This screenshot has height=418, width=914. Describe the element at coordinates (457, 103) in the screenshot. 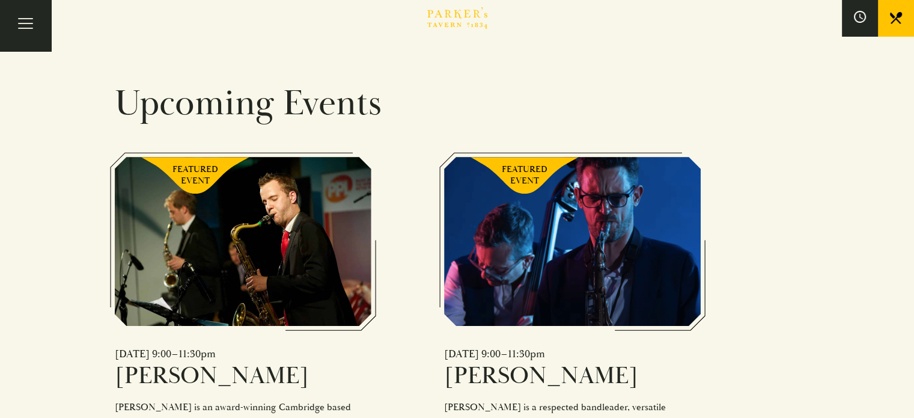

I see `h2: Upcoming Events` at that location.